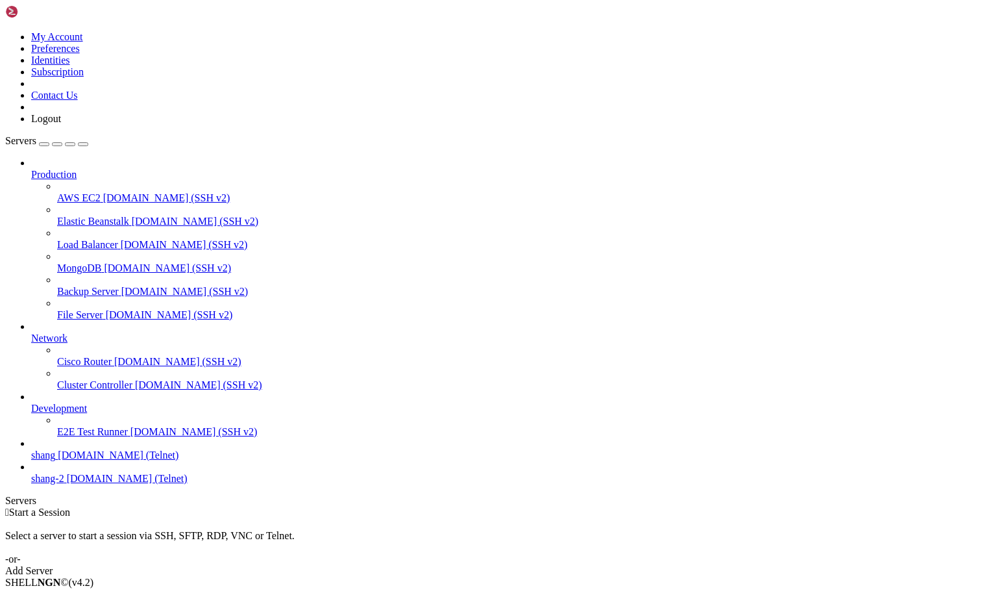  What do you see at coordinates (79, 197) in the screenshot?
I see `span: AWS EC2` at bounding box center [79, 197].